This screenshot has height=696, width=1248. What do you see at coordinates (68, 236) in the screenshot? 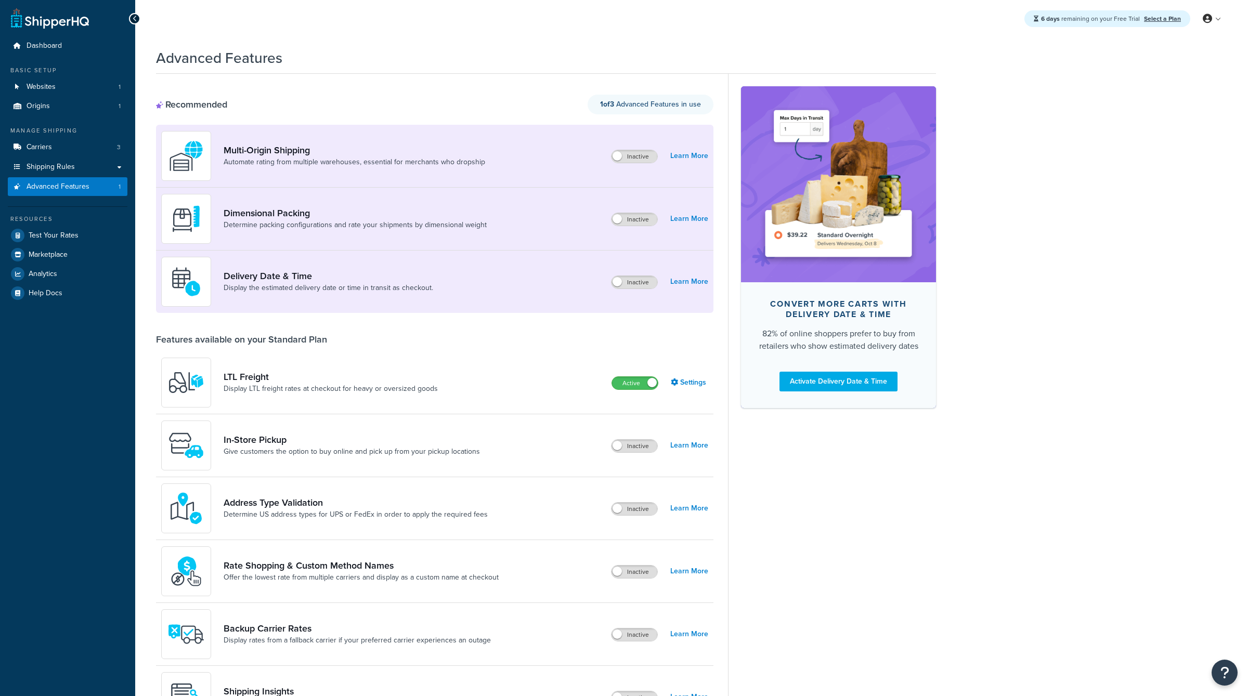
I see `li: Test Your Rates` at bounding box center [68, 236].